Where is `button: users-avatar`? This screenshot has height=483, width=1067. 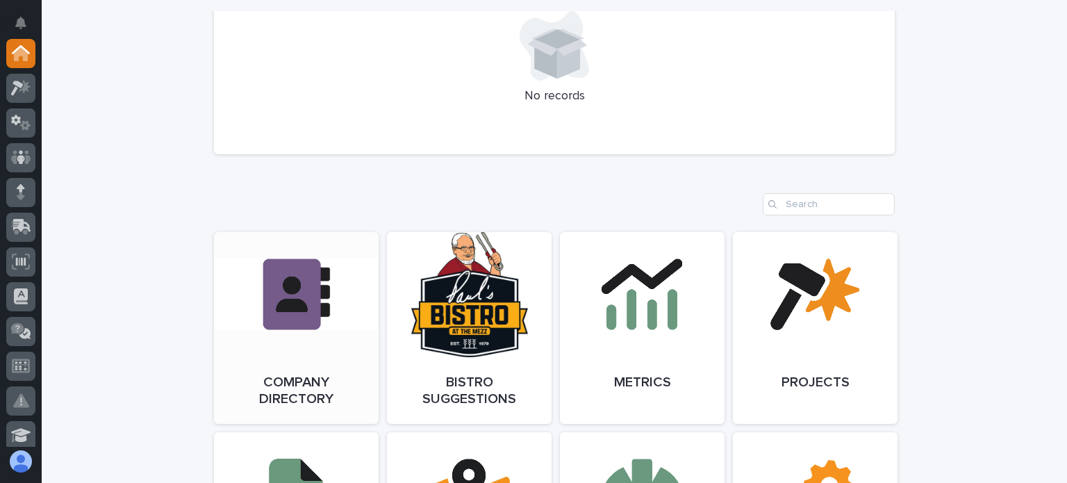 button: users-avatar is located at coordinates (21, 461).